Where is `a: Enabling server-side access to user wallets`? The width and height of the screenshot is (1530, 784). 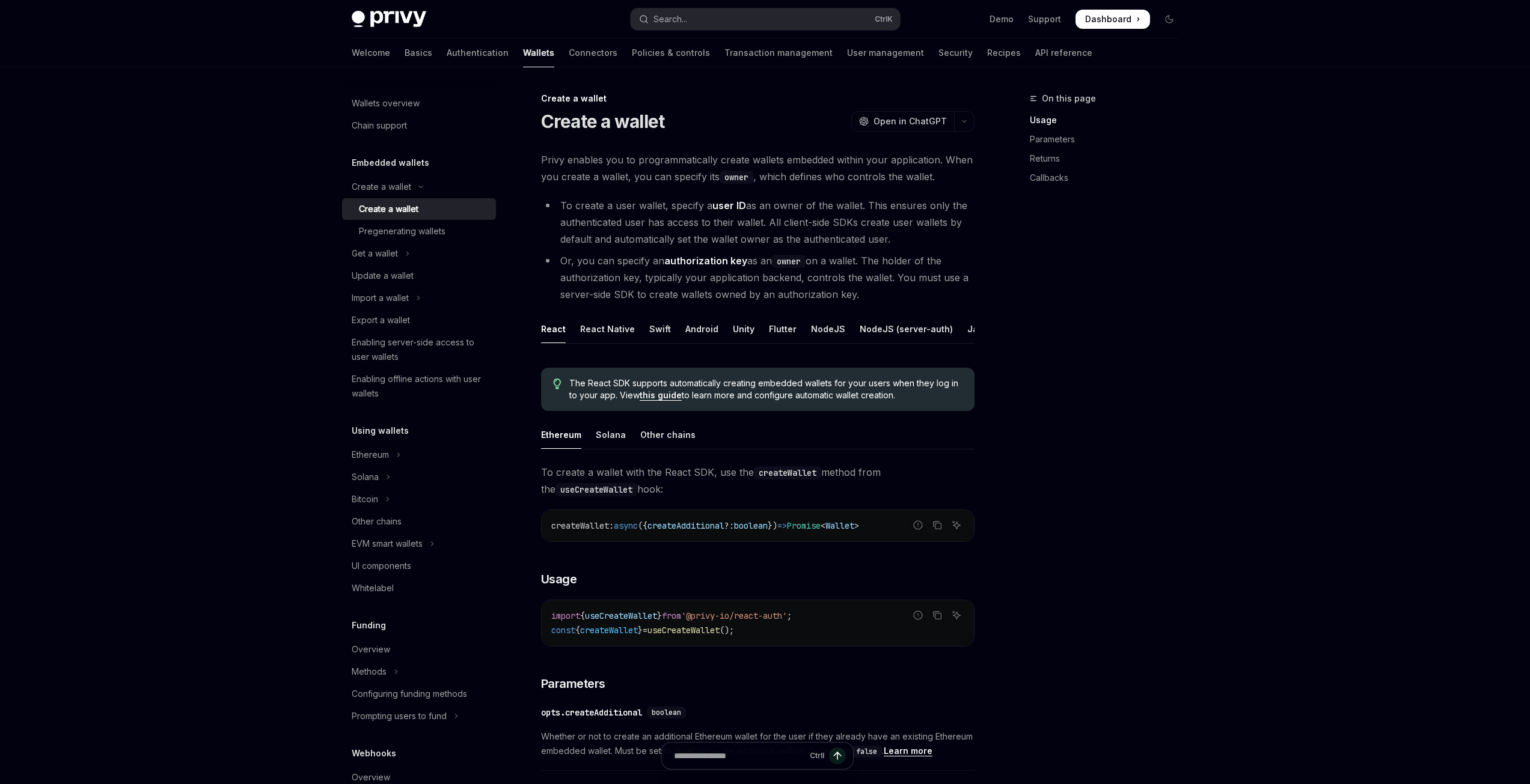
a: Enabling server-side access to user wallets is located at coordinates (419, 350).